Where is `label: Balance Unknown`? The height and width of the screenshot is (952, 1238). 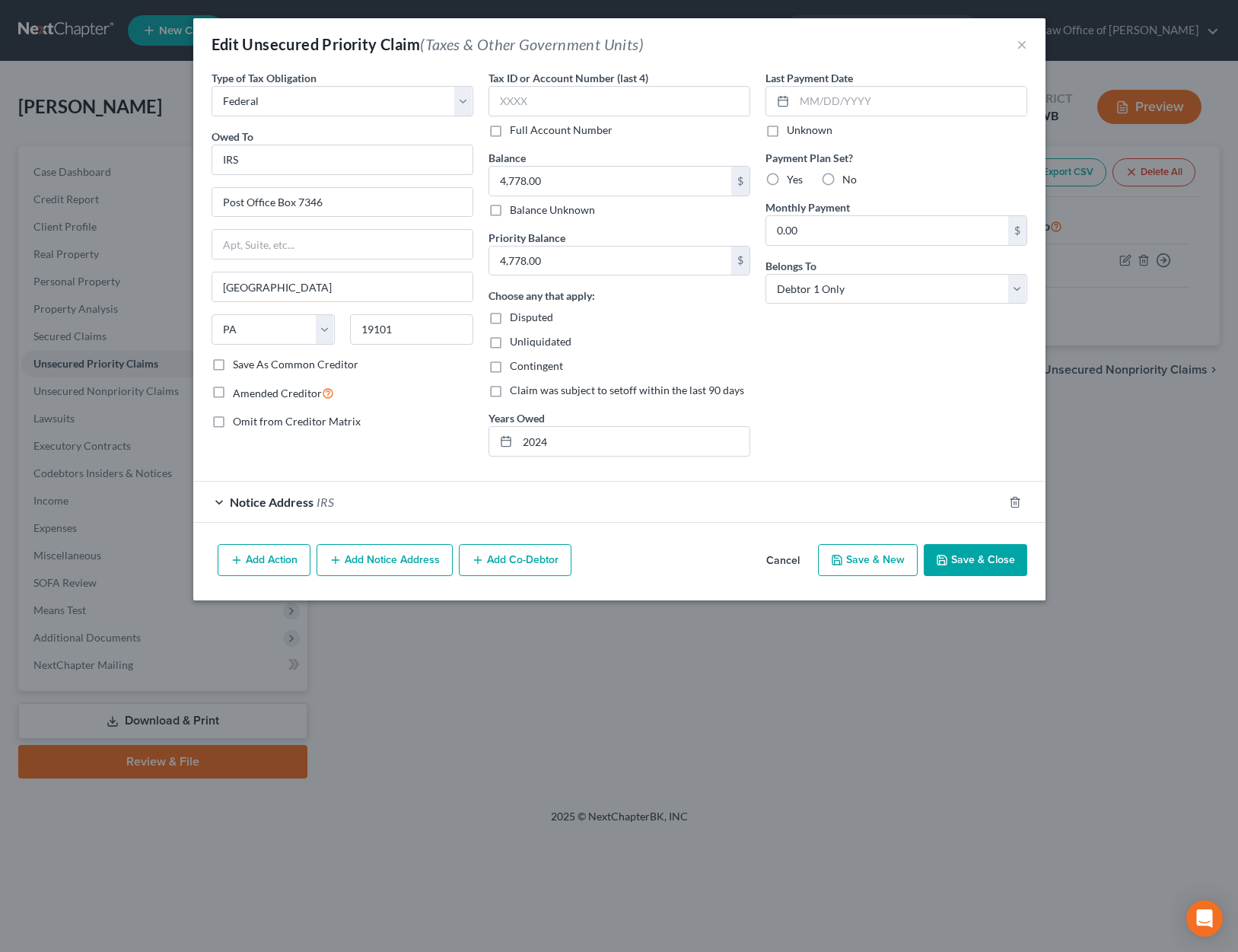
label: Balance Unknown is located at coordinates (552, 210).